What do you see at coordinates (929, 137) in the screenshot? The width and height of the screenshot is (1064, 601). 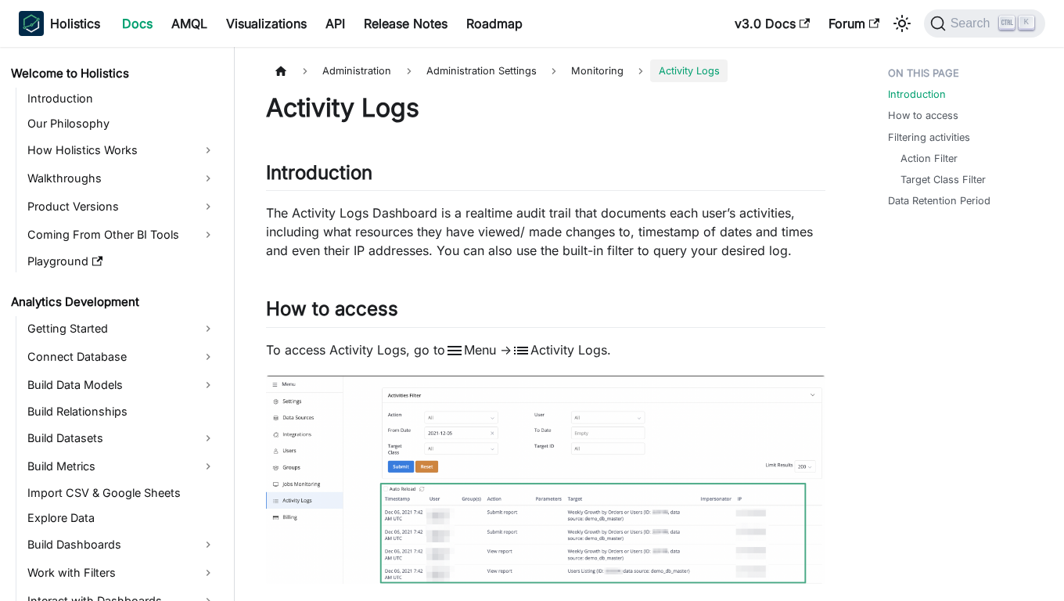 I see `a: Filtering activities` at bounding box center [929, 137].